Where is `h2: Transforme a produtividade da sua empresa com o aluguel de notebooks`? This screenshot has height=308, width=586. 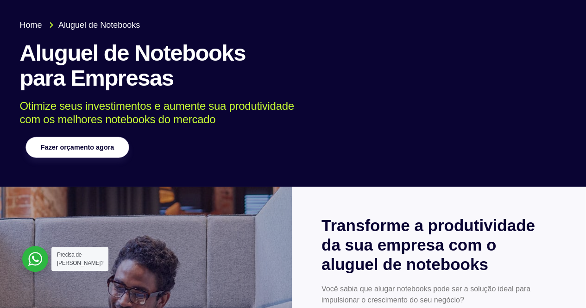
h2: Transforme a produtividade da sua empresa com o aluguel de notebooks is located at coordinates (439, 245).